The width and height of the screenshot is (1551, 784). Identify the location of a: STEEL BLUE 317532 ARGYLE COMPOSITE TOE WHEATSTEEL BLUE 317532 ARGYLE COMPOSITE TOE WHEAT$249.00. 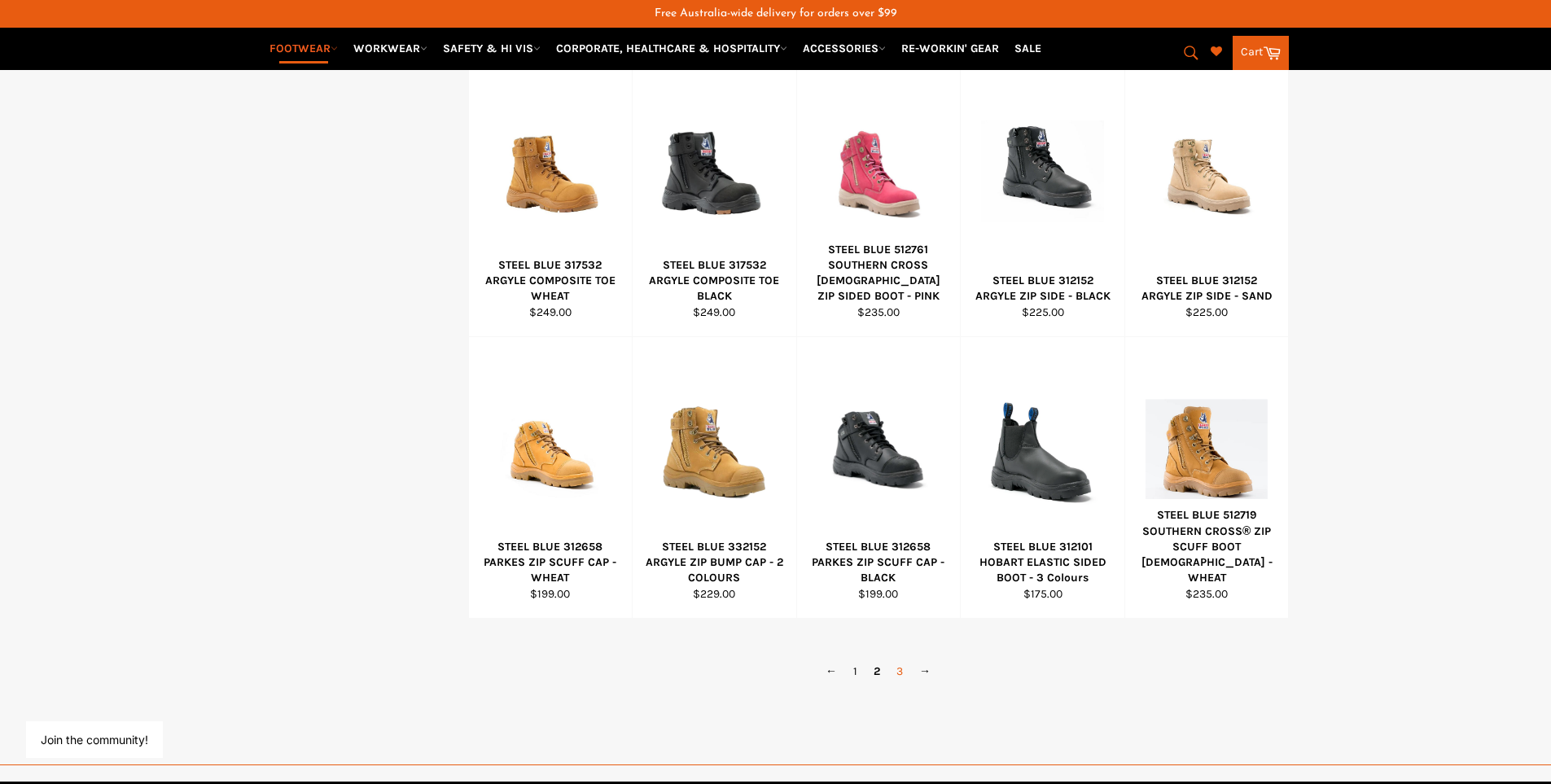
(550, 196).